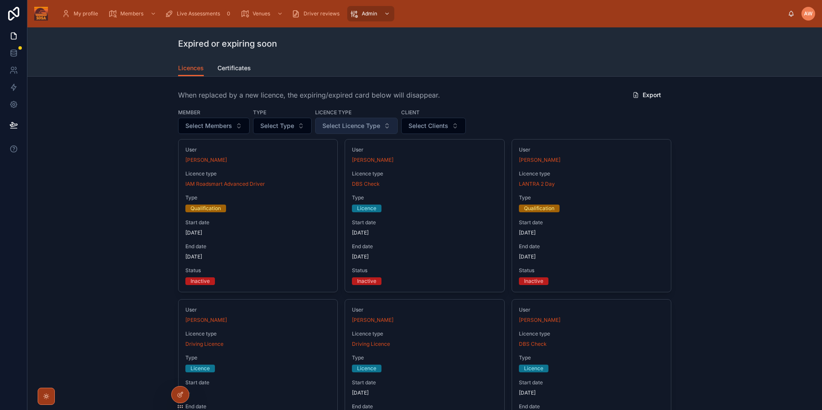  I want to click on span: Select Members, so click(209, 126).